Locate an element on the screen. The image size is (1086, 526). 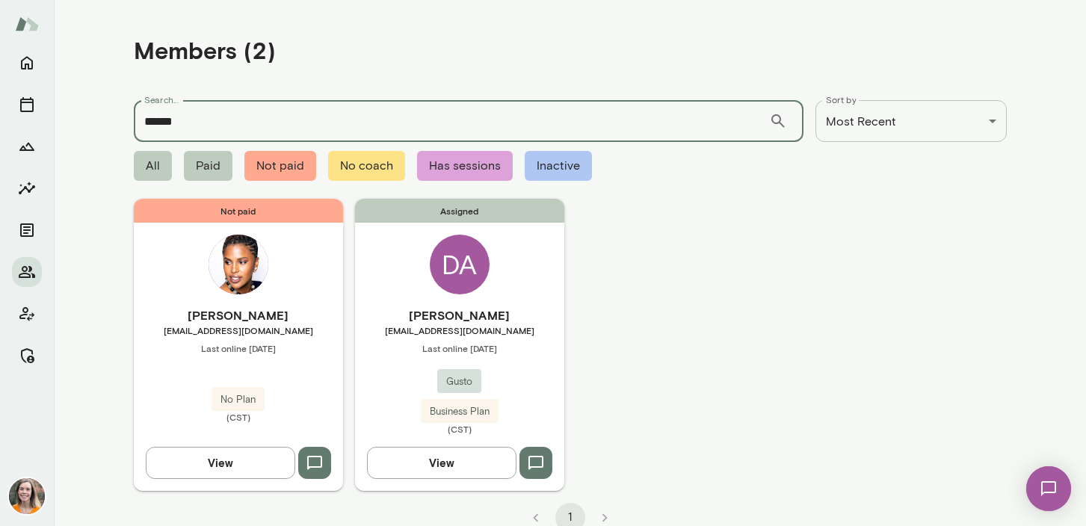
span: Paid is located at coordinates (208, 166).